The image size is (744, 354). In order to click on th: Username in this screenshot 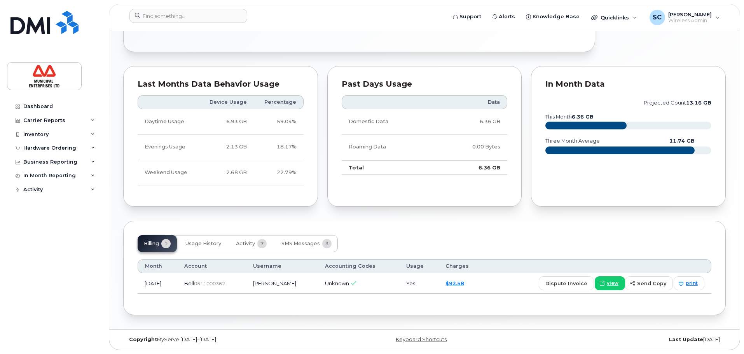, I will do `click(282, 266)`.